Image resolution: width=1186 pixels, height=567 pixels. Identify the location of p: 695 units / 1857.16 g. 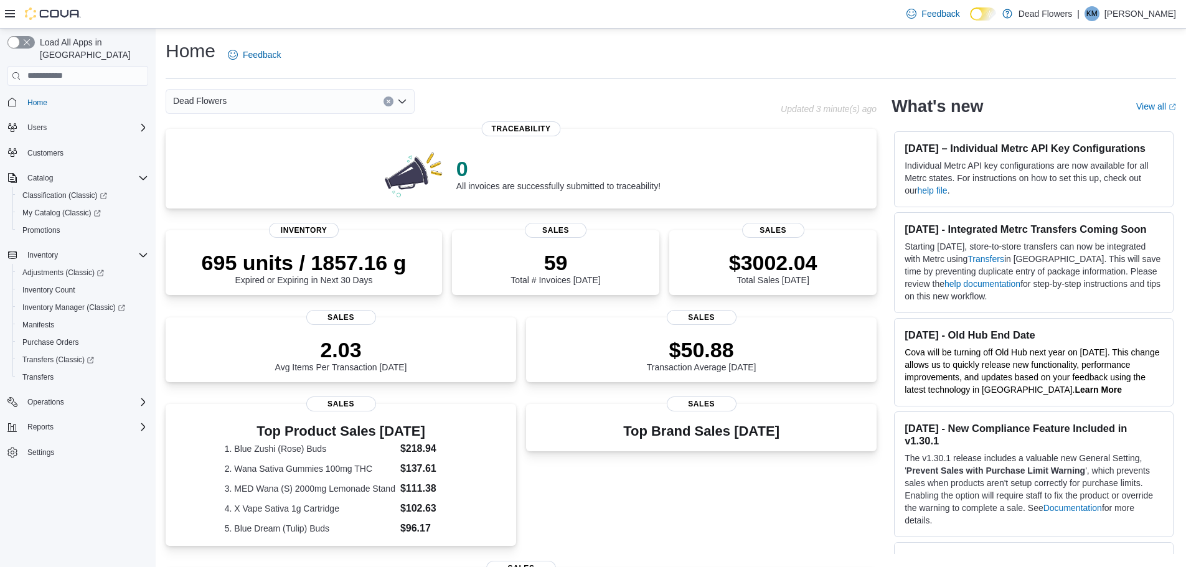
(304, 263).